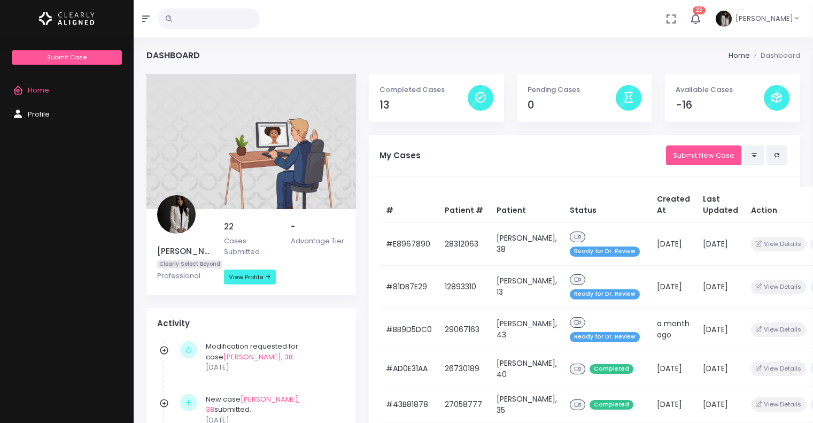 Image resolution: width=813 pixels, height=423 pixels. I want to click on h4: Dashboard, so click(173, 55).